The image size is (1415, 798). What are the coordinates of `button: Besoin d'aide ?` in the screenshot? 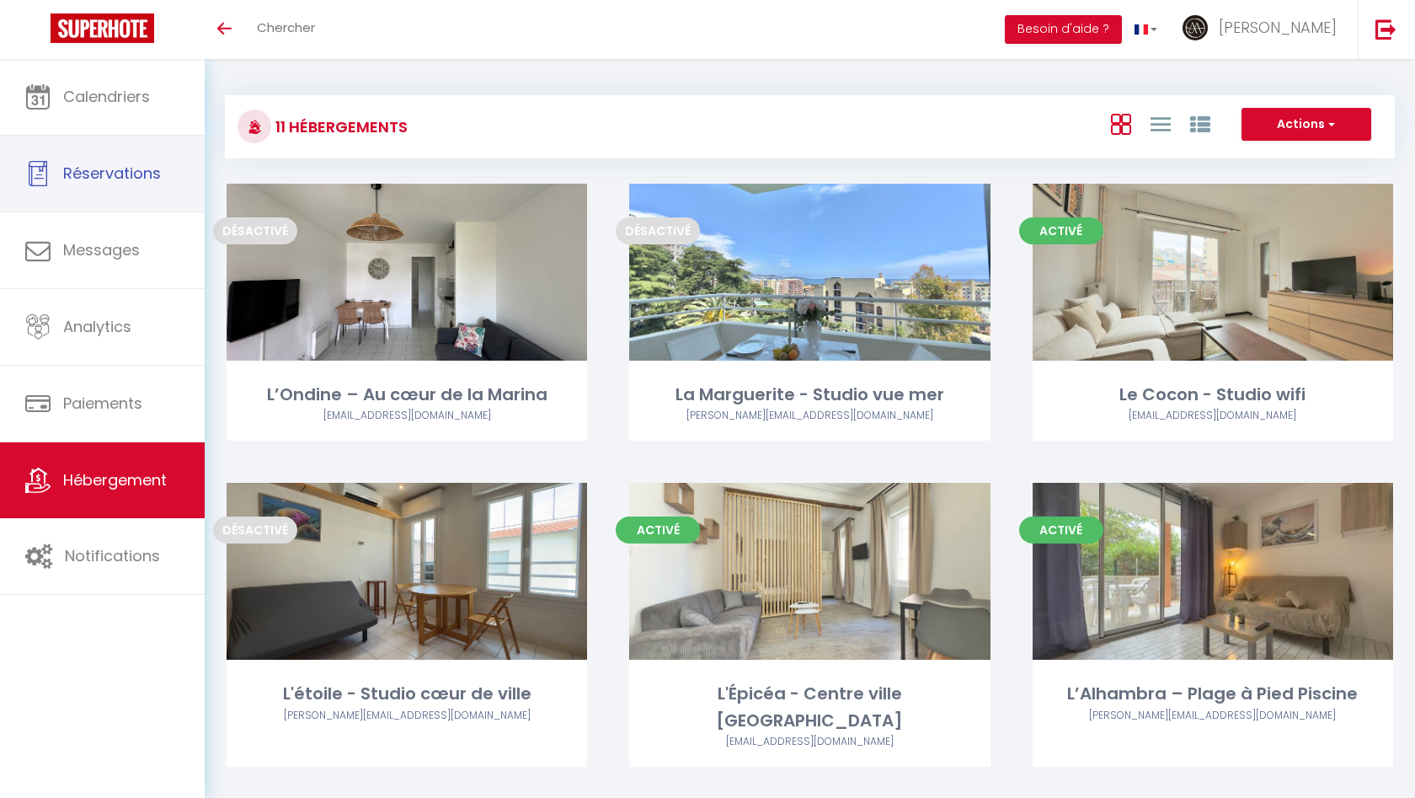 It's located at (1063, 29).